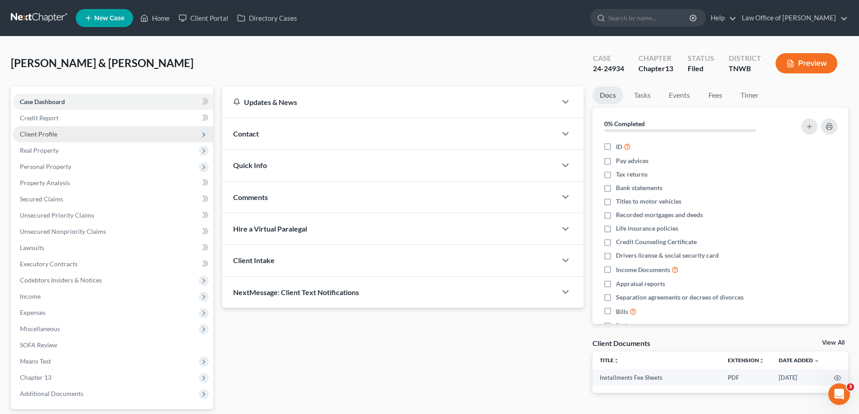 The width and height of the screenshot is (859, 414). Describe the element at coordinates (113, 345) in the screenshot. I see `a: SOFA Review` at that location.